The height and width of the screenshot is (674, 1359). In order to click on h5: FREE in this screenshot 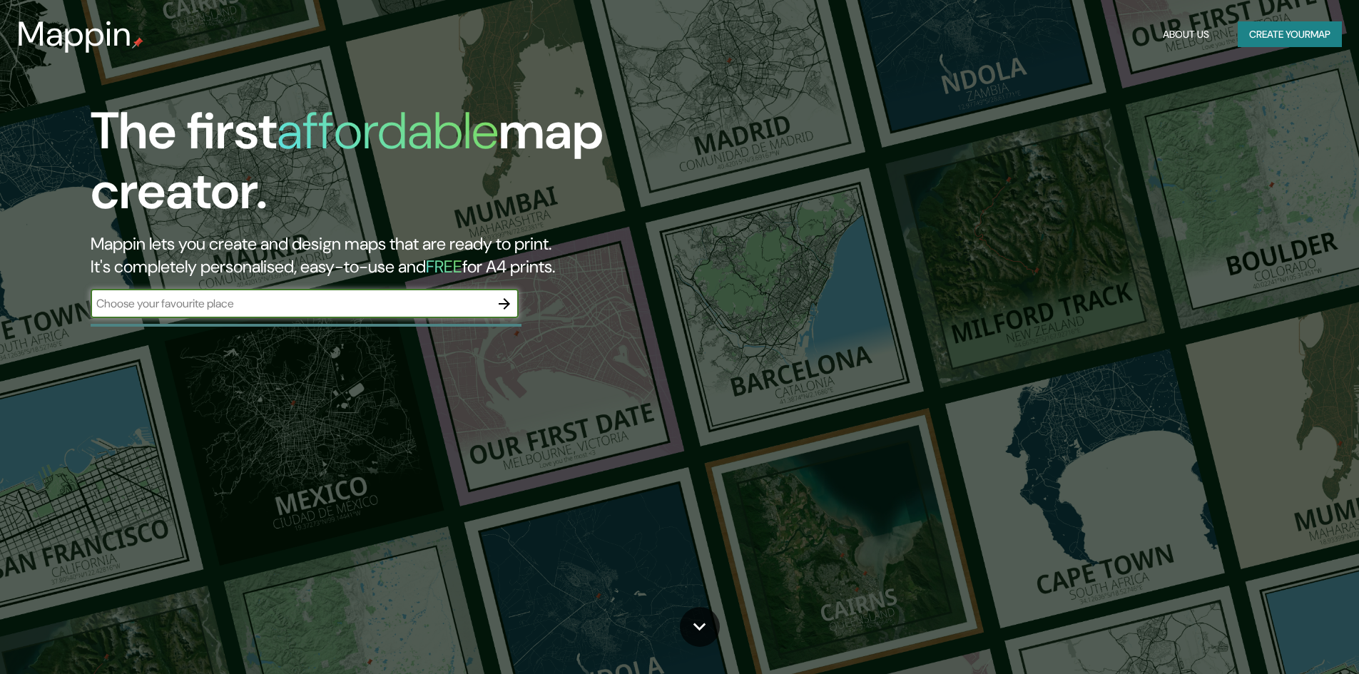, I will do `click(444, 266)`.